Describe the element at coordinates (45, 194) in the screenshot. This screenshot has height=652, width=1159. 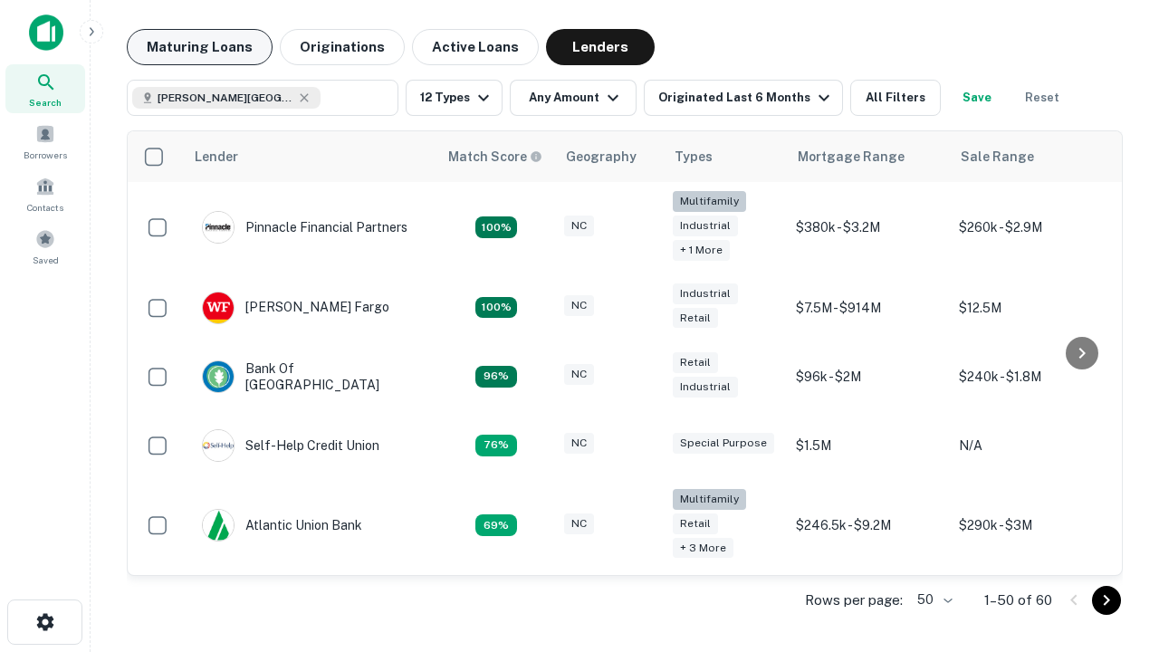
I see `div: Contacts` at that location.